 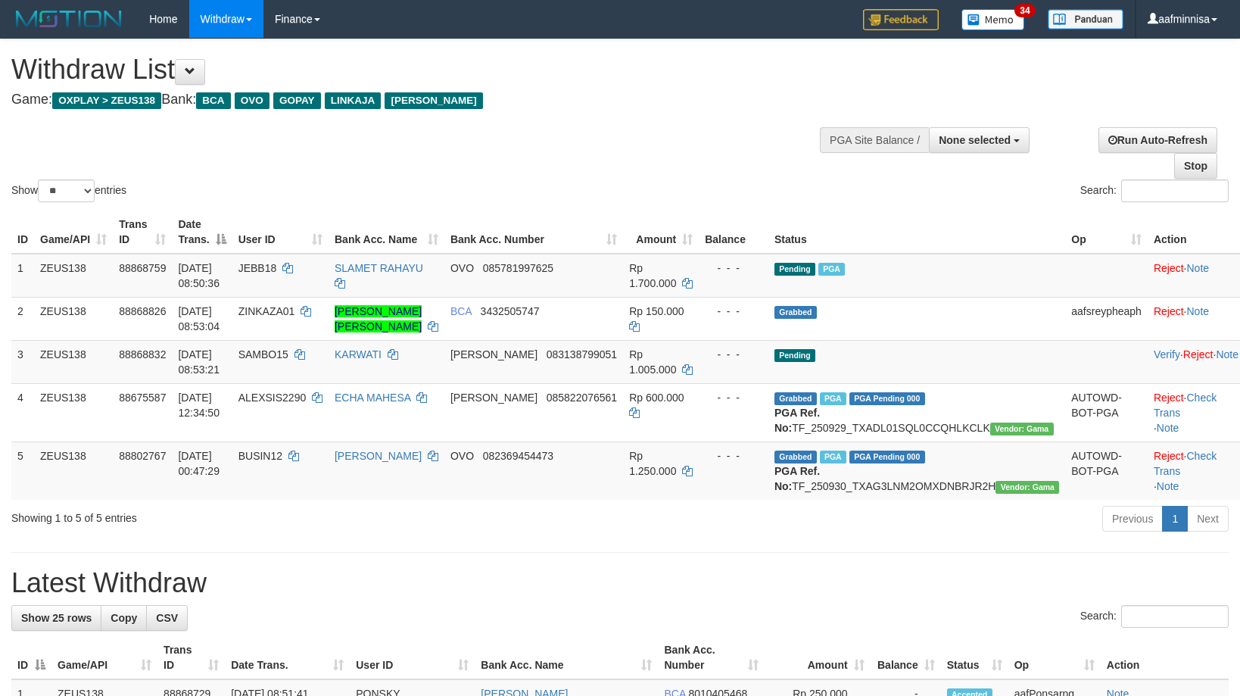 What do you see at coordinates (917, 470) in the screenshot?
I see `td: TF_250930_TXAG3LNM2OMXDNBRJR2H` at bounding box center [917, 470].